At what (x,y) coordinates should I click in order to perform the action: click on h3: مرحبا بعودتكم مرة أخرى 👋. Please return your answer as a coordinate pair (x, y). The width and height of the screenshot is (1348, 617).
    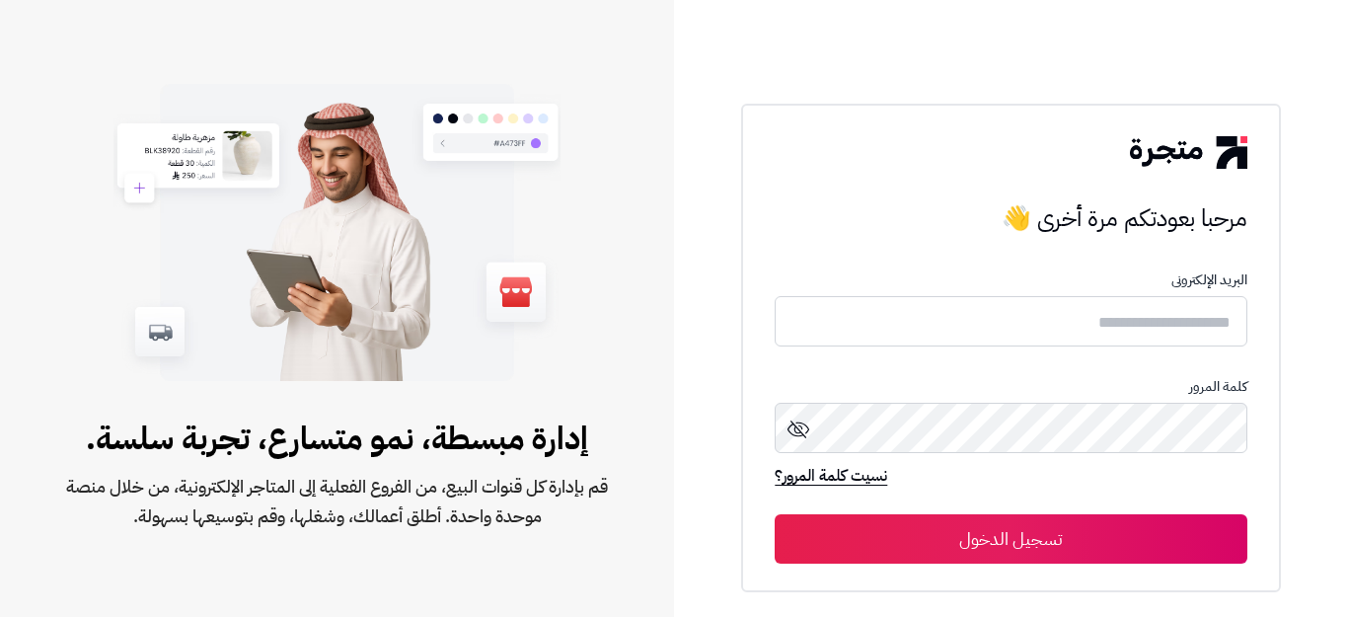
    Looking at the image, I should click on (1011, 218).